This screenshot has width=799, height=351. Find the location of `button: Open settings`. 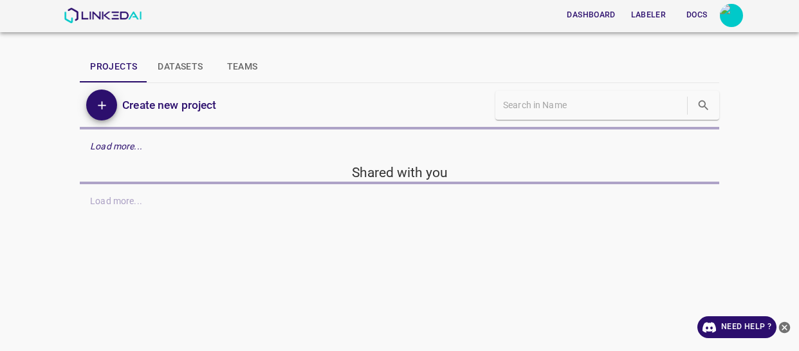

button: Open settings is located at coordinates (732, 15).